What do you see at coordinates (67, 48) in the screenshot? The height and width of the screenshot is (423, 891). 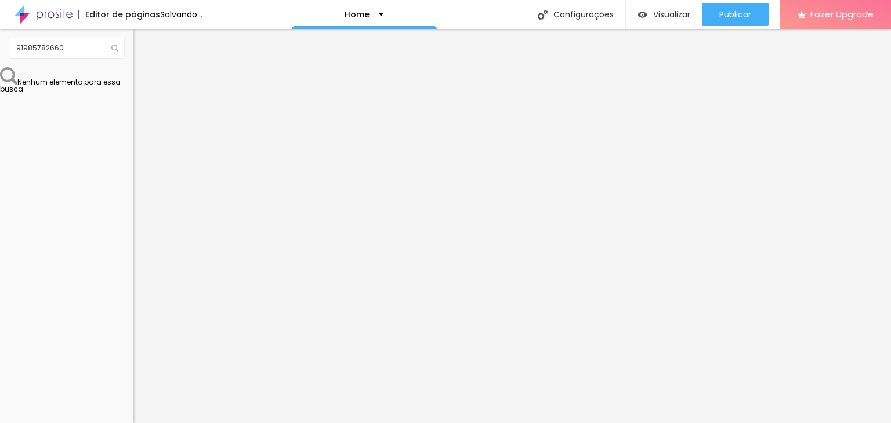 I see `input: Buscar elemento` at bounding box center [67, 48].